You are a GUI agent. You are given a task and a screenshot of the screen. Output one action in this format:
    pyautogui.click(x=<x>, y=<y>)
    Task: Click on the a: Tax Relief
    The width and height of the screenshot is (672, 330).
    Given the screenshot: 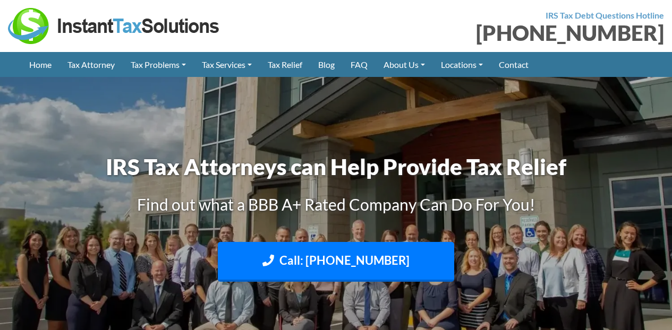 What is the action you would take?
    pyautogui.click(x=285, y=64)
    